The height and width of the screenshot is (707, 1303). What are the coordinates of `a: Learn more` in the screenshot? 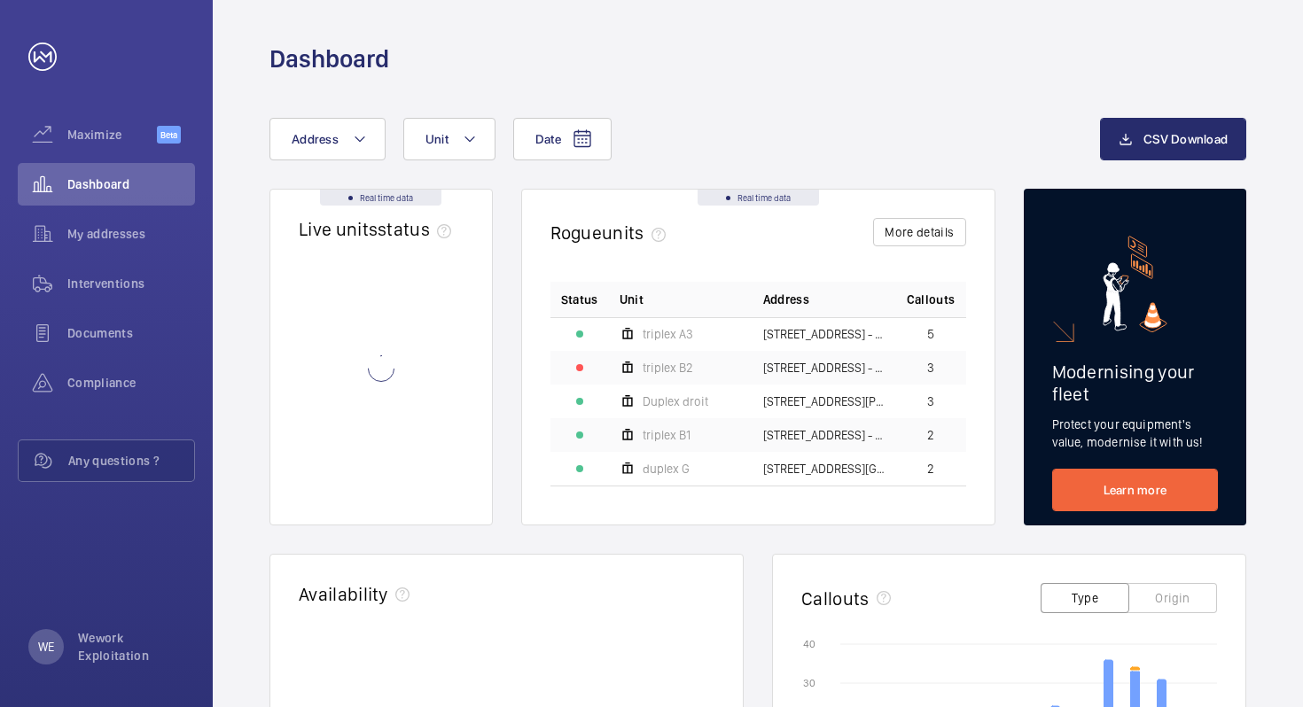 It's located at (1135, 490).